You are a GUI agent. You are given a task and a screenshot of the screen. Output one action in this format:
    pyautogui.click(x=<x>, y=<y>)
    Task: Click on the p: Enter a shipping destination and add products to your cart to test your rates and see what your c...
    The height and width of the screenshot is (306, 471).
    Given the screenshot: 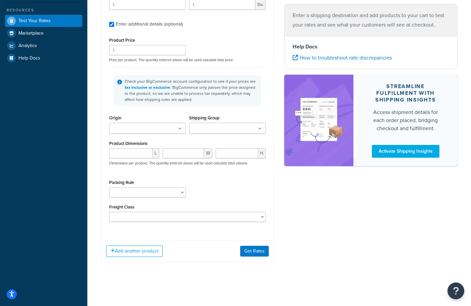 What is the action you would take?
    pyautogui.click(x=371, y=20)
    